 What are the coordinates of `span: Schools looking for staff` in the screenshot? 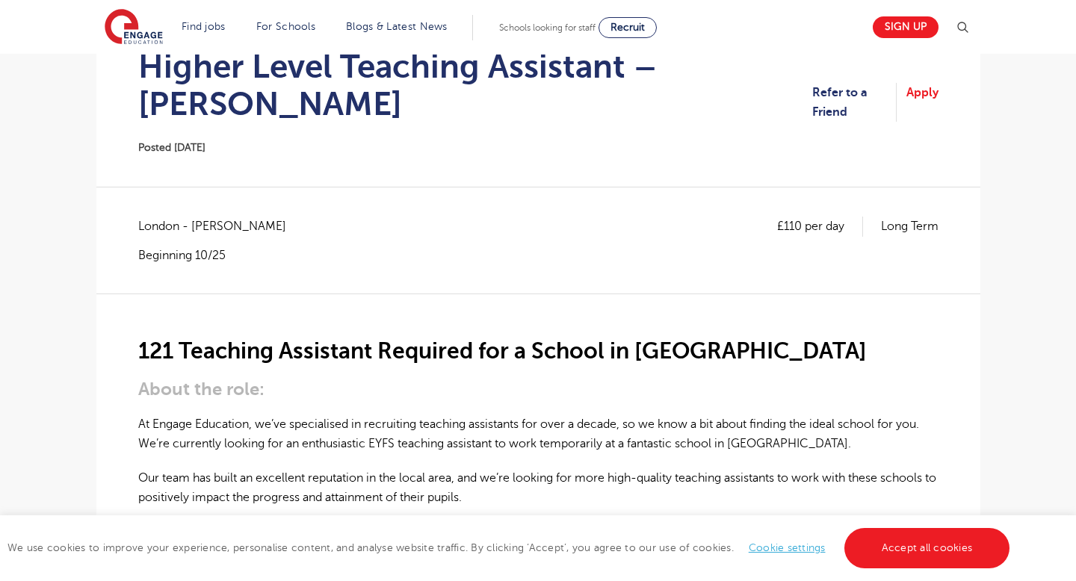 It's located at (547, 28).